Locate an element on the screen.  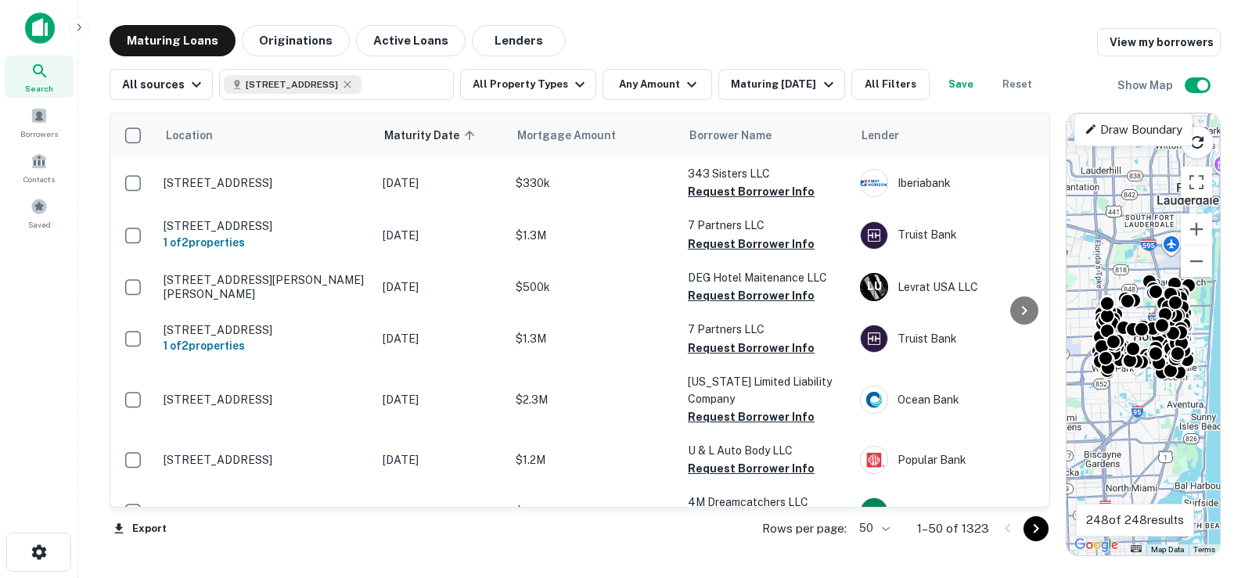
div: Ocean Bank is located at coordinates (977, 400).